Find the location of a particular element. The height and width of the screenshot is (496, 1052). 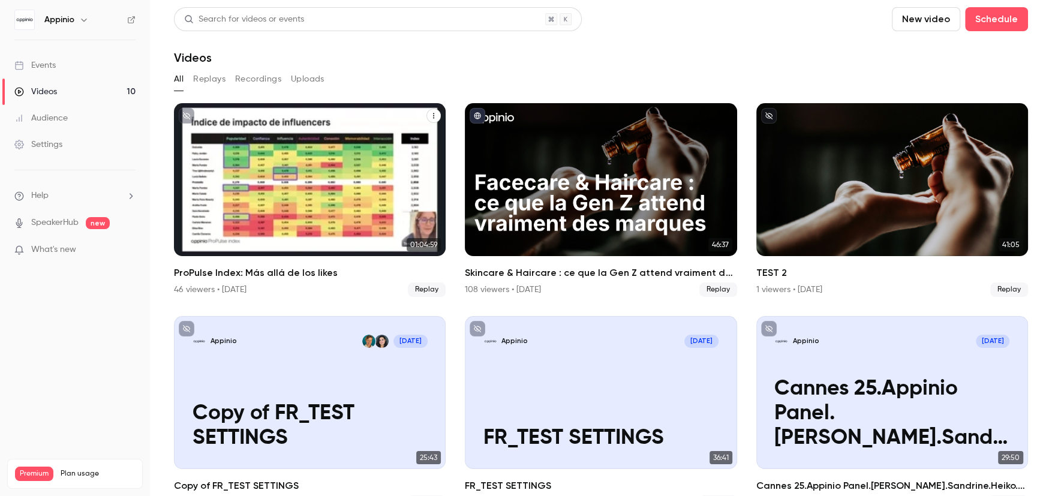

span: 25:43 is located at coordinates (428, 458).